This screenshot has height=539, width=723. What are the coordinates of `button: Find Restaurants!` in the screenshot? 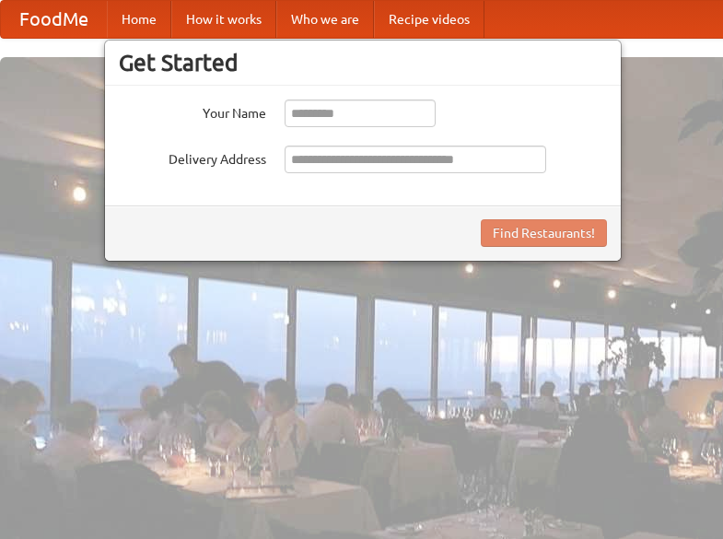 It's located at (543, 233).